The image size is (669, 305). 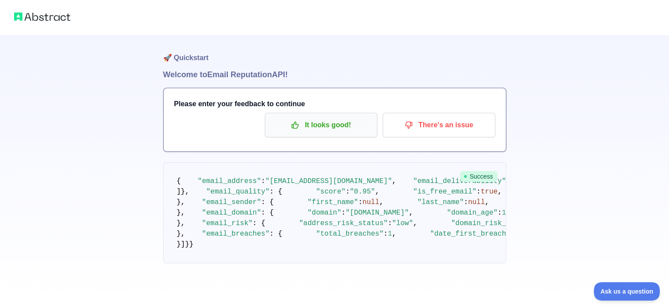 What do you see at coordinates (390, 234) in the screenshot?
I see `span: 1` at bounding box center [390, 234].